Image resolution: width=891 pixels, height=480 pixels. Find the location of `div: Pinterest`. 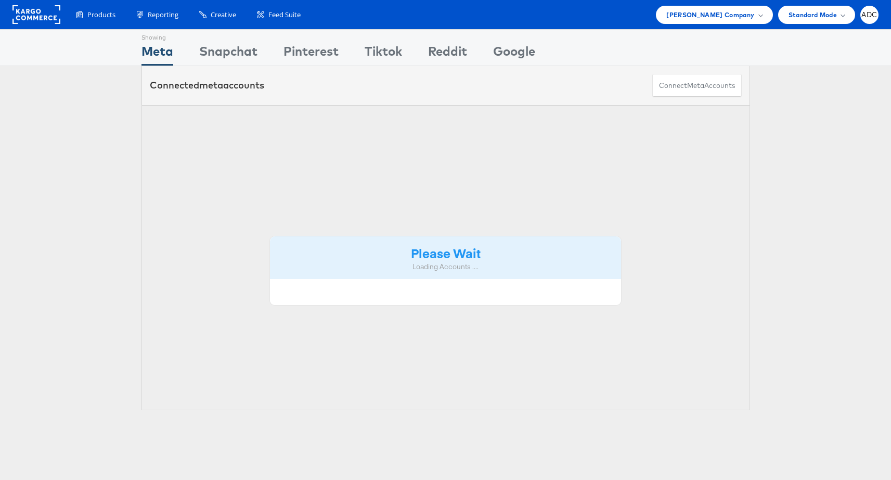

div: Pinterest is located at coordinates (311, 54).